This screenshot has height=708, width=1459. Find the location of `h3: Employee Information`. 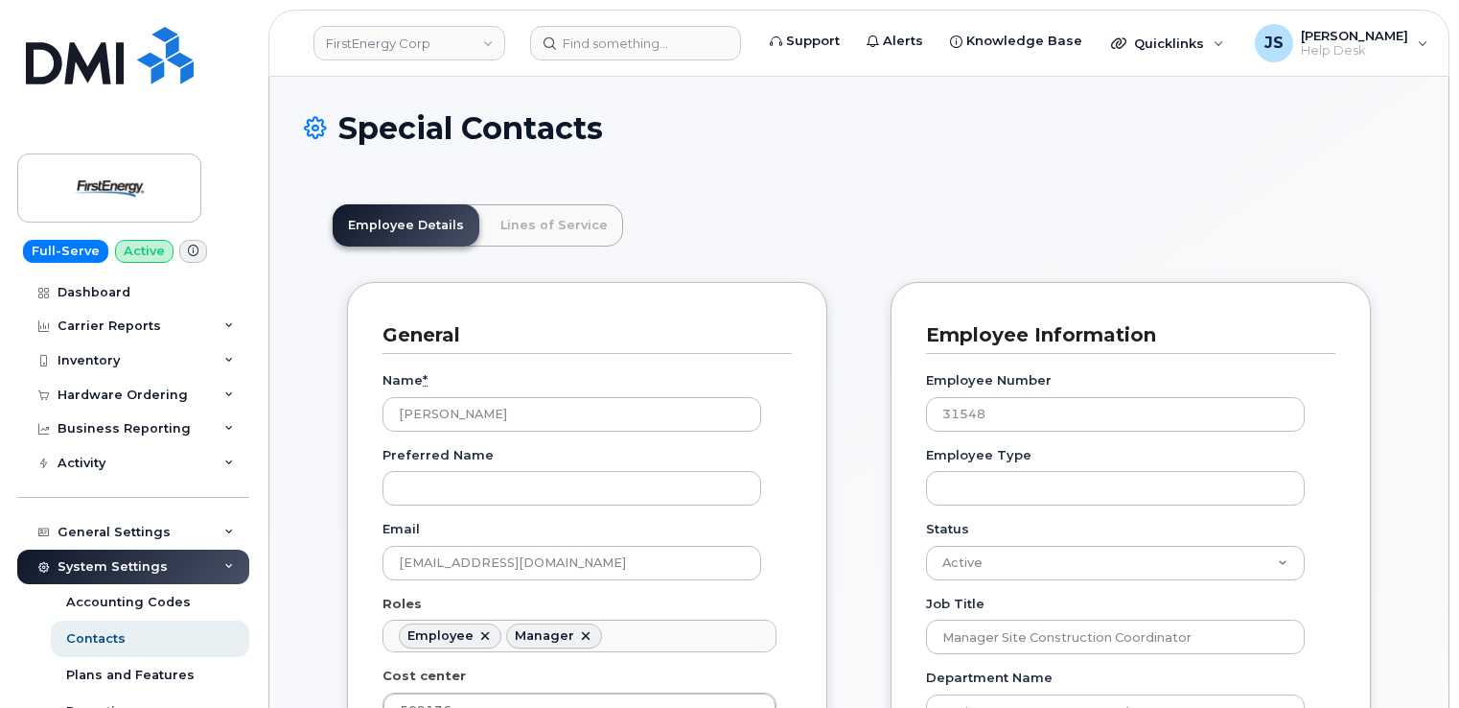

h3: Employee Information is located at coordinates (1124, 335).